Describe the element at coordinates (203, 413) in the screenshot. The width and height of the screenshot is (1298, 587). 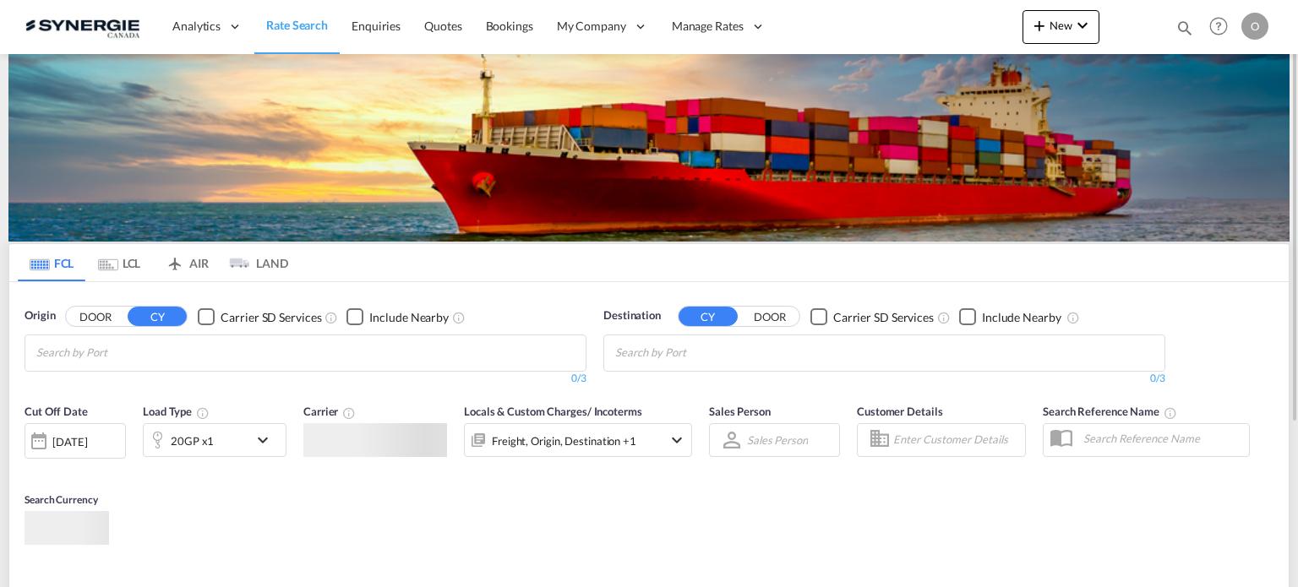
I see `md-icon: icon-information-outline` at that location.